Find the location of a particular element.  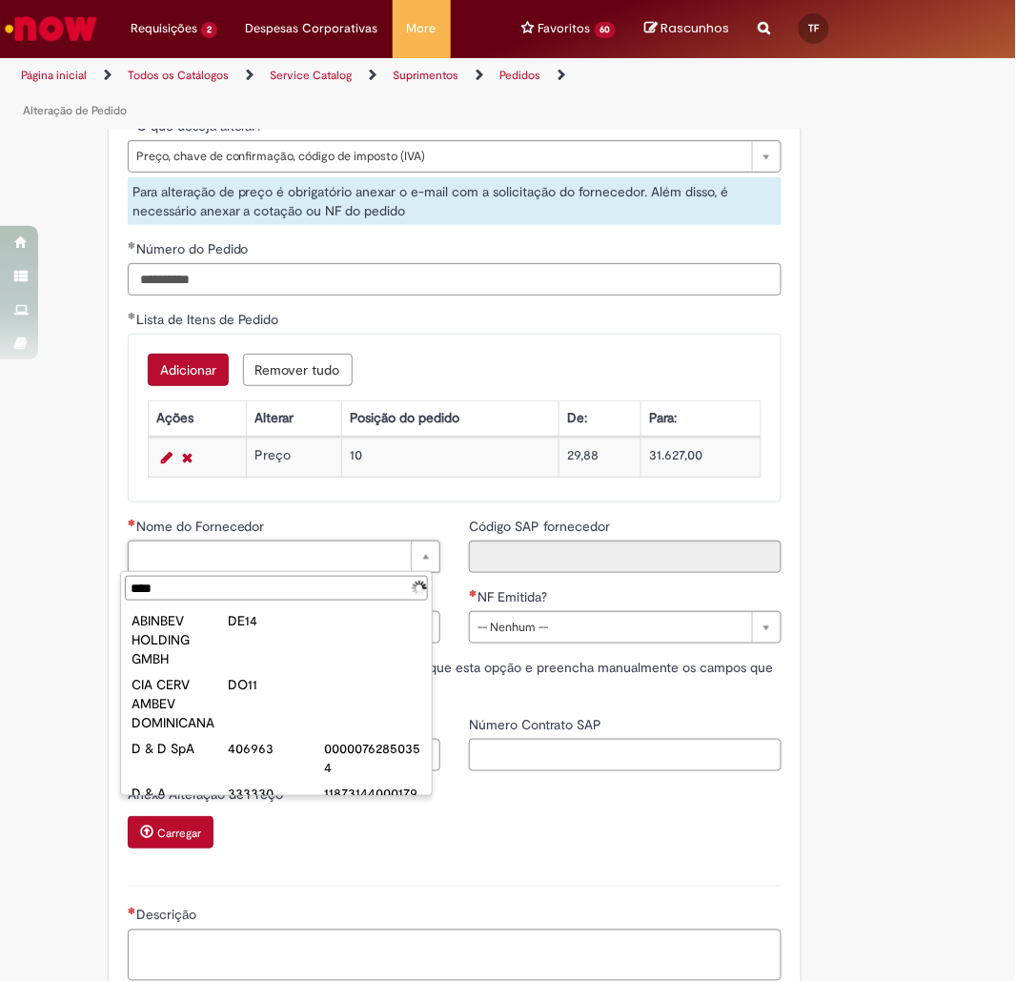

div: DE14 is located at coordinates (276, 621).